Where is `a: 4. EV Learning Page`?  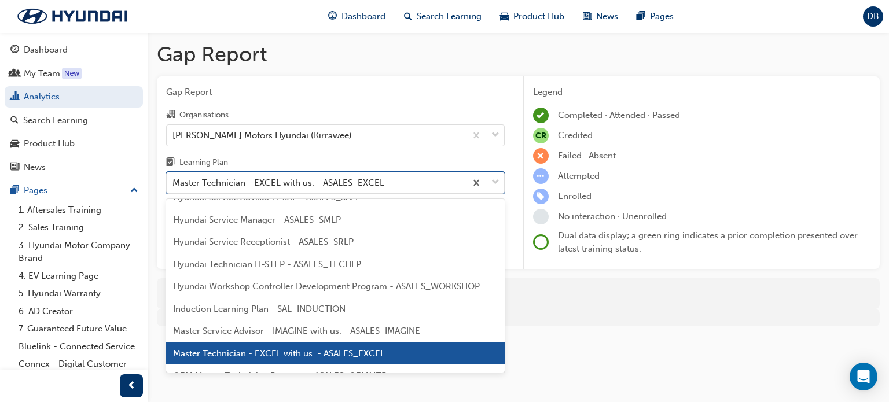 a: 4. EV Learning Page is located at coordinates (78, 276).